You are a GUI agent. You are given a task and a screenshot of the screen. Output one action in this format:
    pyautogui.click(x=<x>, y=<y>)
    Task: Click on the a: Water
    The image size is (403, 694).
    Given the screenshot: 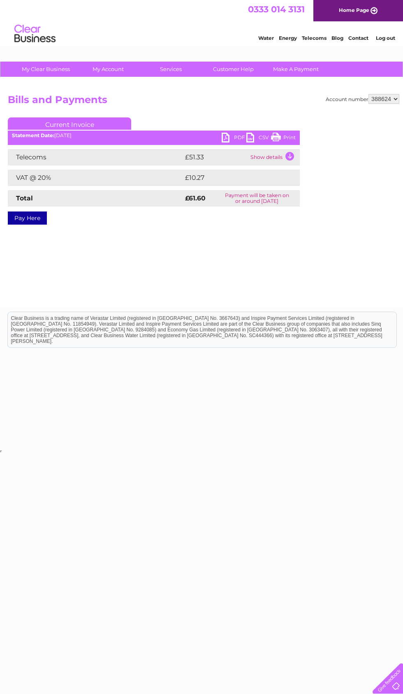 What is the action you would take?
    pyautogui.click(x=266, y=38)
    